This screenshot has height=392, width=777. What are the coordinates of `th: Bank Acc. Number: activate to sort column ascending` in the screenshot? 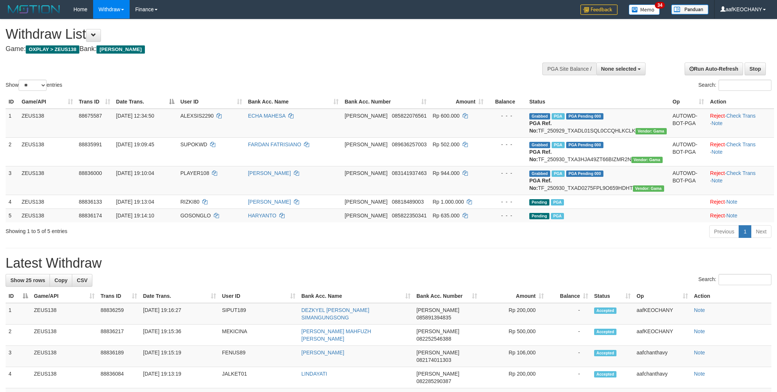 It's located at (386, 102).